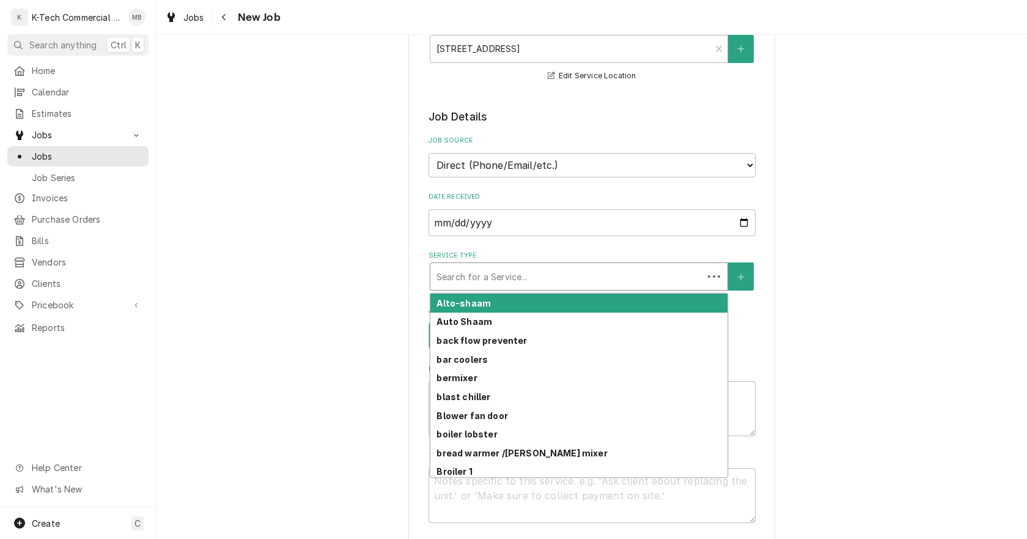 This screenshot has width=1027, height=539. What do you see at coordinates (76, 17) in the screenshot?
I see `div: K-Tech Commercial Kitchen Repair & Maintenance` at bounding box center [76, 17].